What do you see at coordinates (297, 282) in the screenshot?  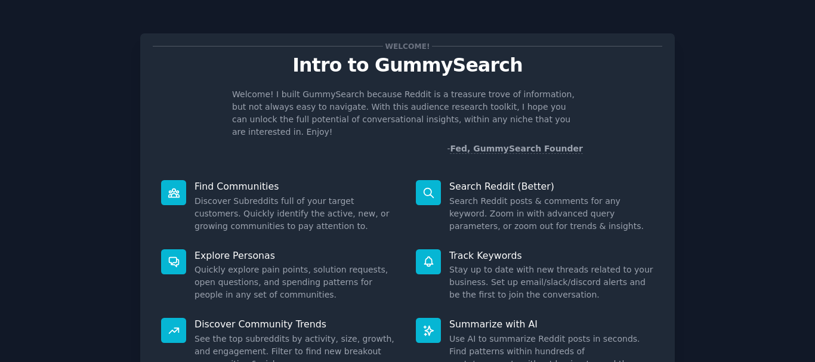 I see `dd: Quickly explore pain points, solution requests, open questions, and spending patterns for people ...` at bounding box center [297, 282].